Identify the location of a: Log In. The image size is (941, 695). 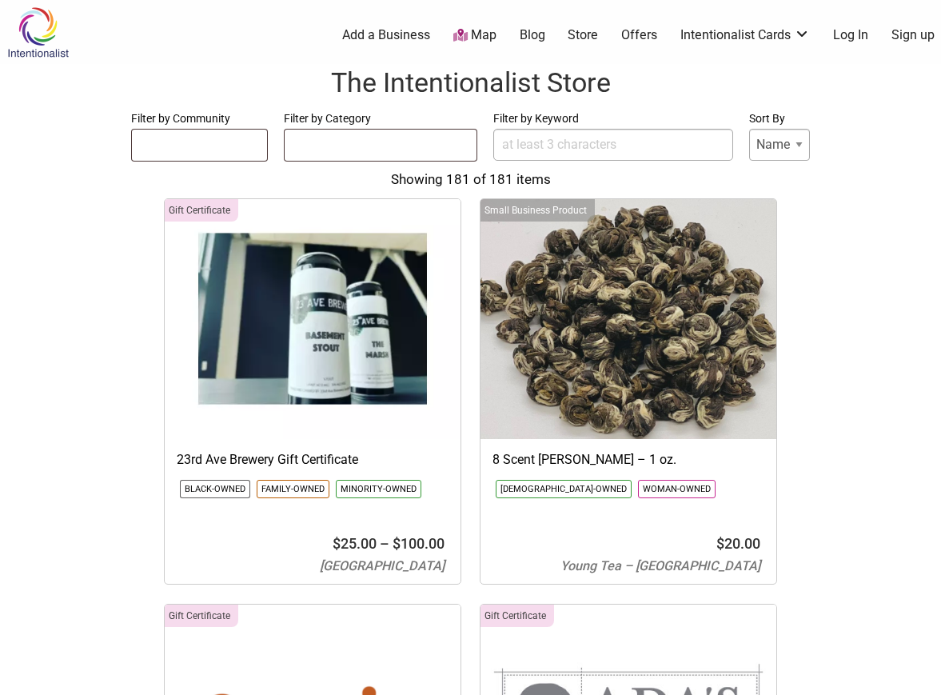
(850, 35).